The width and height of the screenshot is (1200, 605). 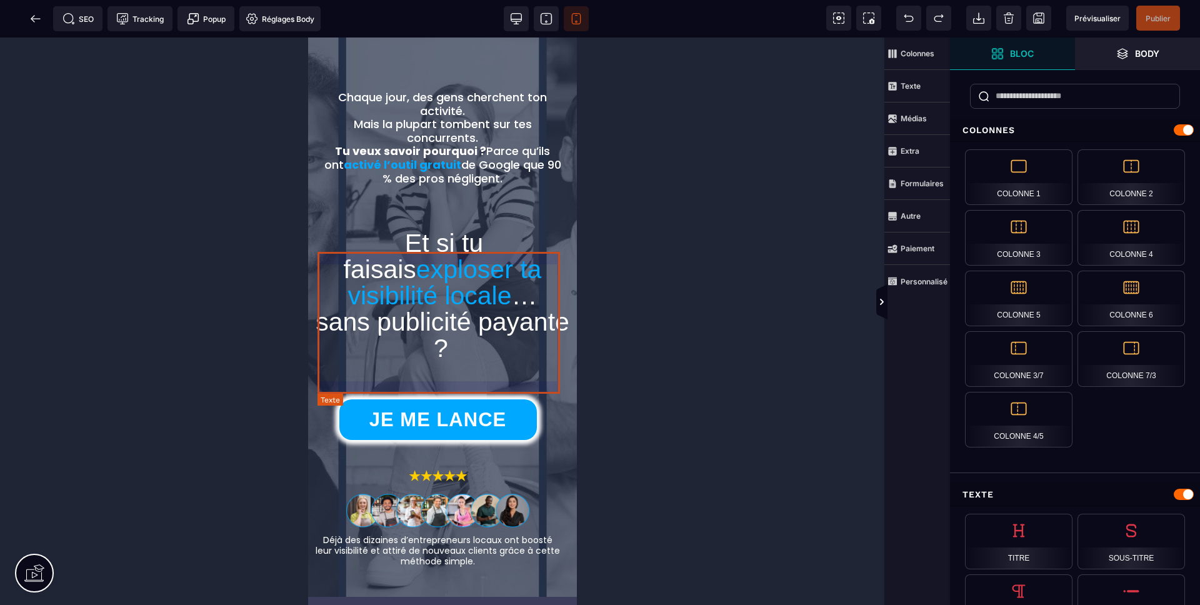 What do you see at coordinates (911, 86) in the screenshot?
I see `strong: Texte` at bounding box center [911, 86].